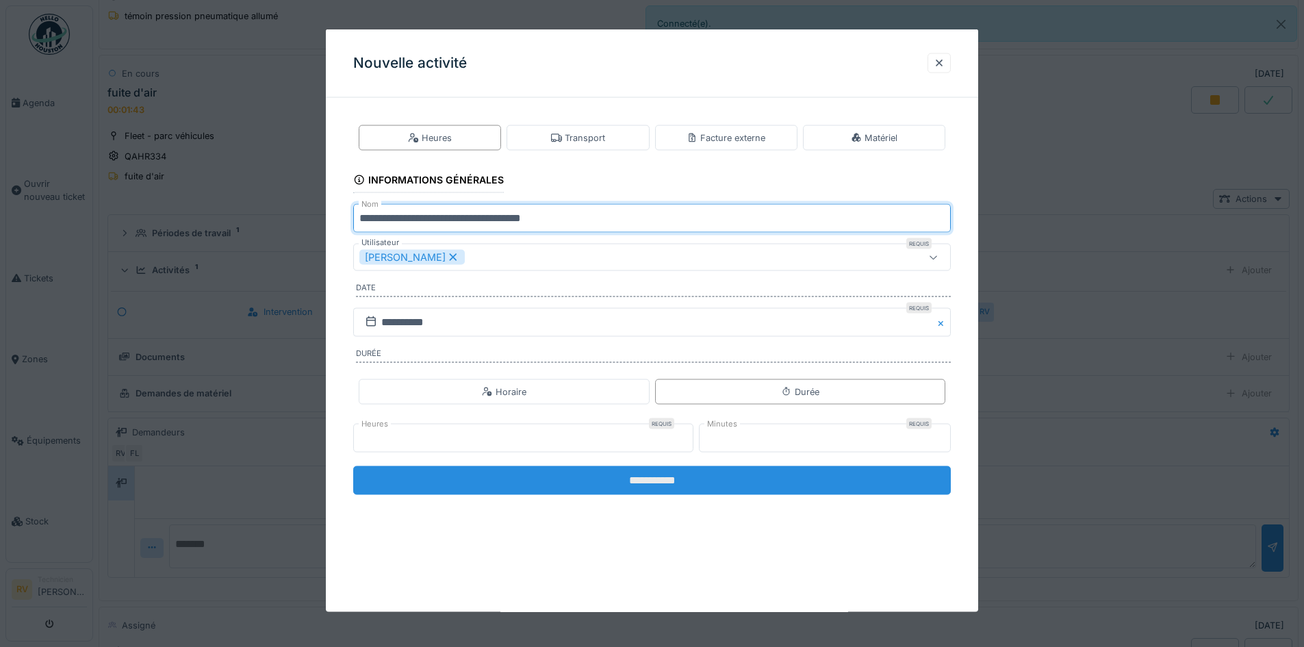 The image size is (1304, 647). What do you see at coordinates (653, 290) in the screenshot?
I see `label: Date` at bounding box center [653, 290].